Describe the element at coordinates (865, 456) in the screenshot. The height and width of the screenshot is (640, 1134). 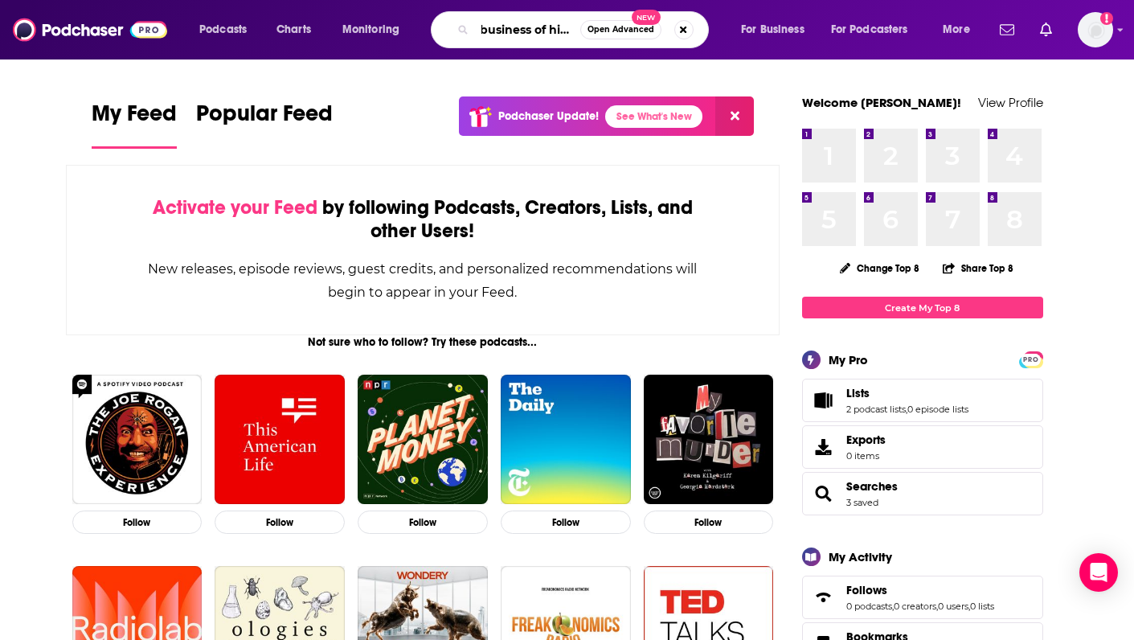
I see `span: 0 items` at that location.